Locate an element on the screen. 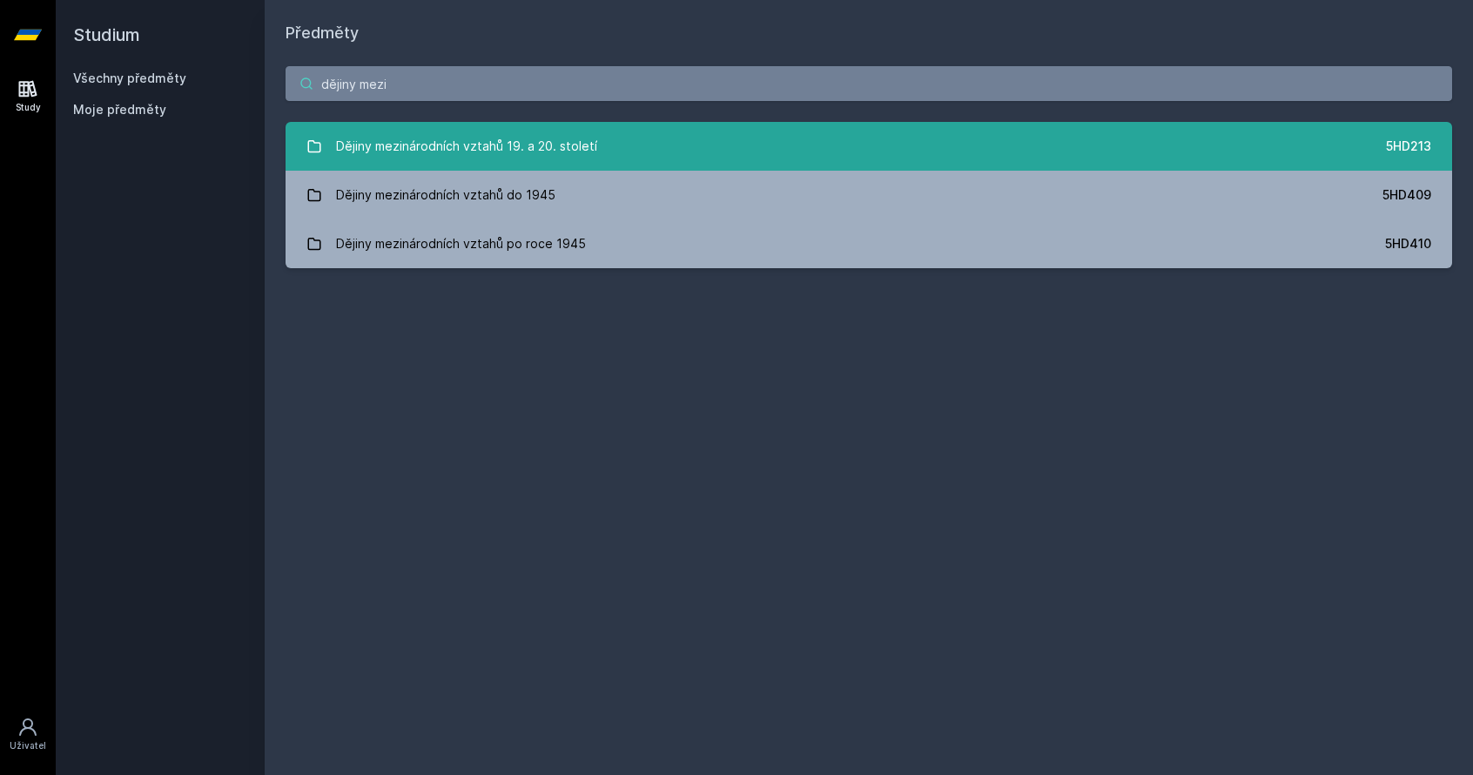 The height and width of the screenshot is (775, 1473). a: Dějiny mezinárodních vztahů do 1945 5HD409 is located at coordinates (869, 195).